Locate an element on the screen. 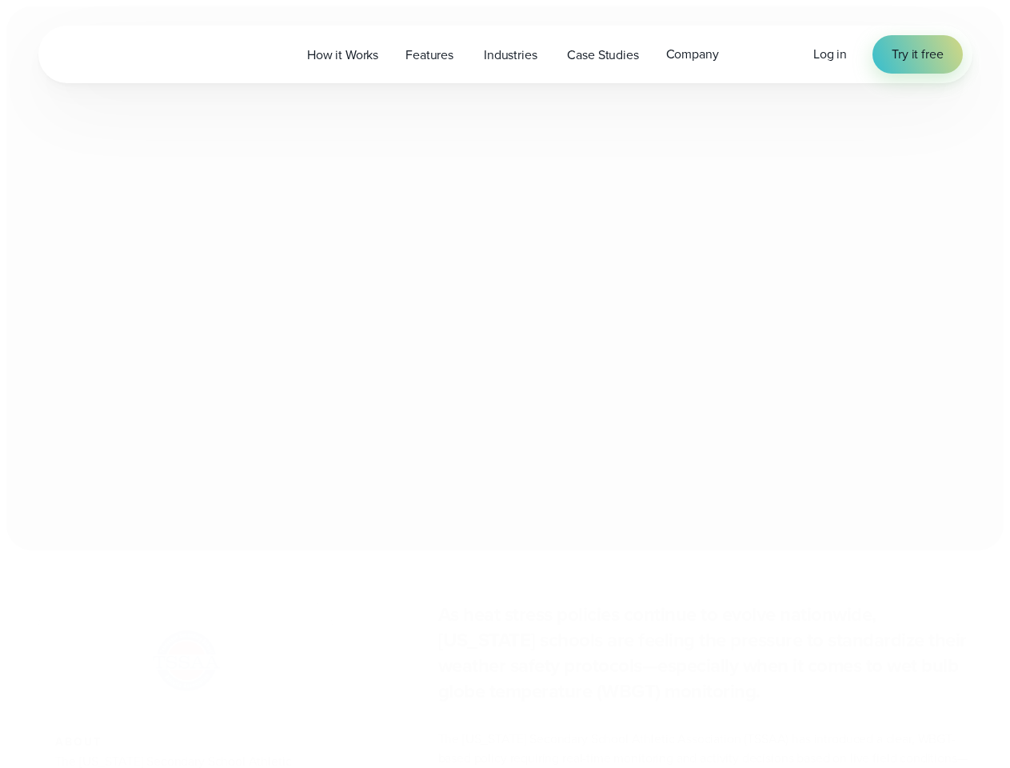 This screenshot has width=1010, height=768. span: Company is located at coordinates (693, 54).